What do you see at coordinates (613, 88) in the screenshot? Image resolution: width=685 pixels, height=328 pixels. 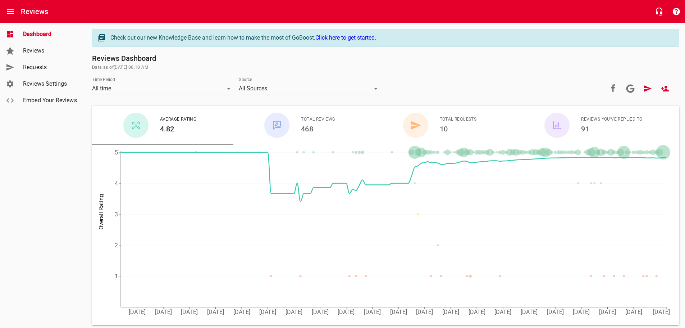 I see `a: Connect your Facebook account` at bounding box center [613, 88].